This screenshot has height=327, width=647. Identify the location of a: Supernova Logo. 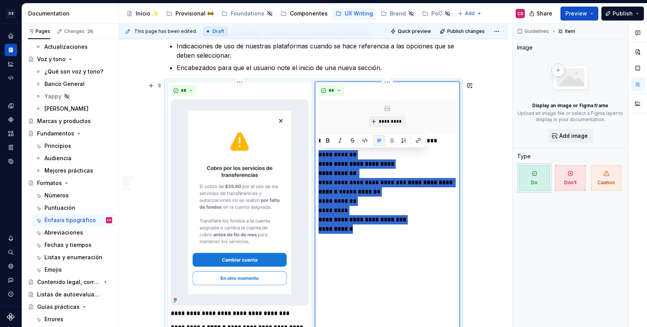
(11, 317).